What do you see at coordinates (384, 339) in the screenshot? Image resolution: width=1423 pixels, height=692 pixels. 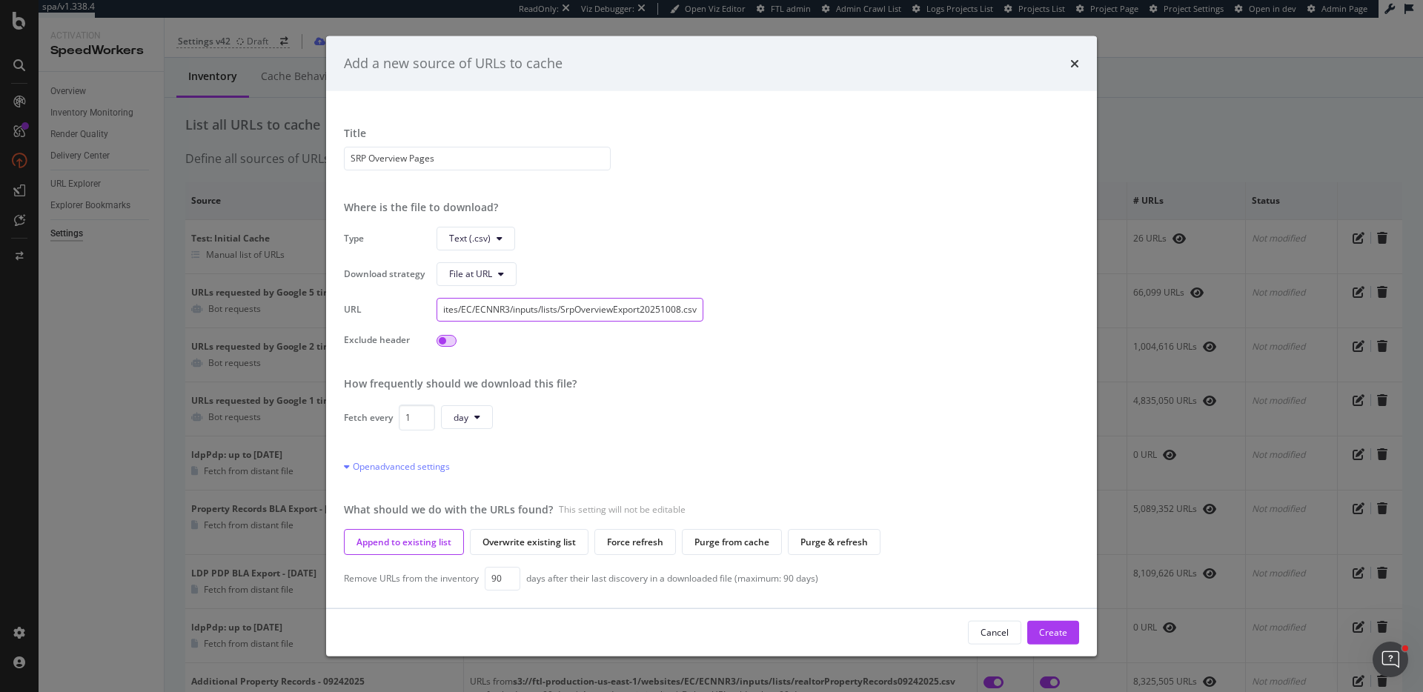 I see `div: Exclude header` at bounding box center [384, 339].